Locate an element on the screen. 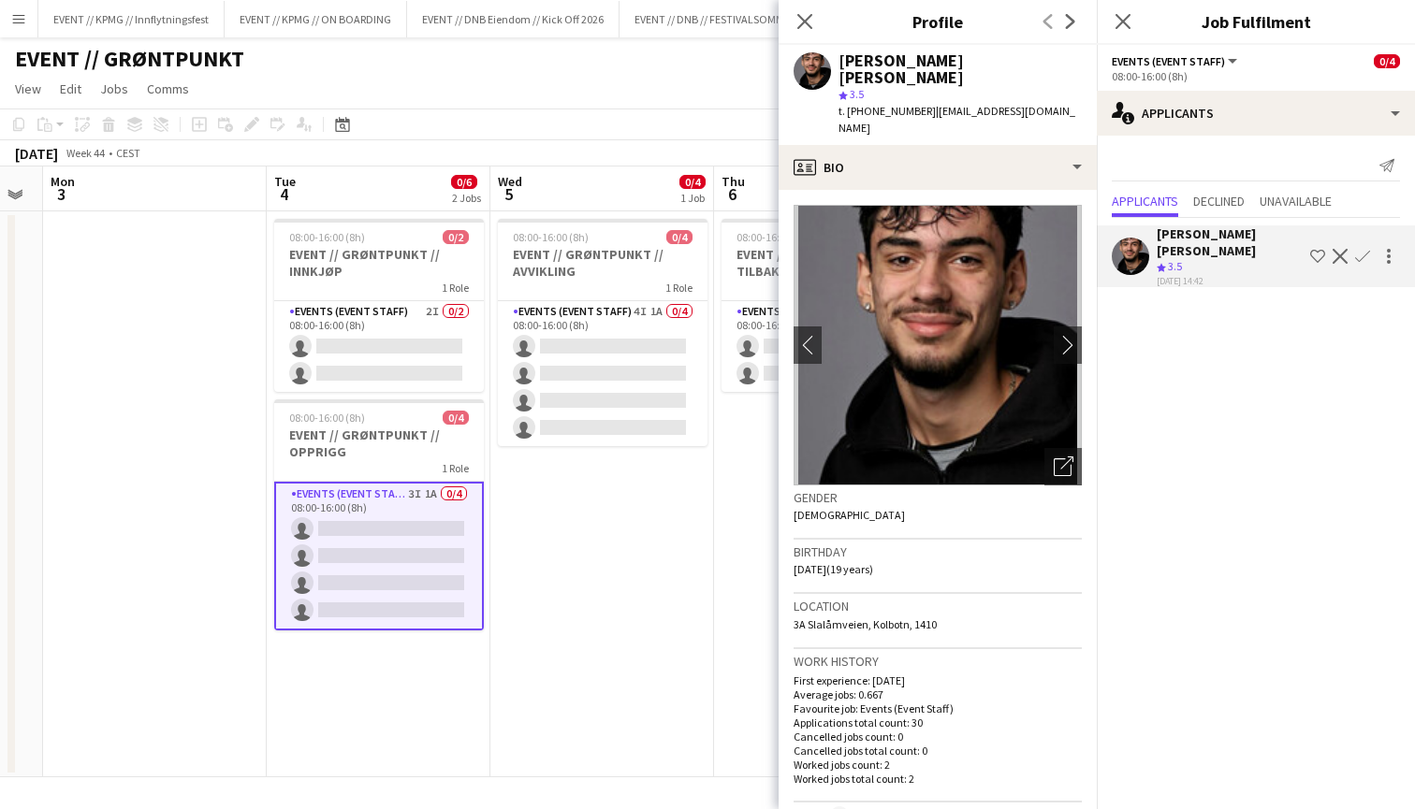 This screenshot has width=1415, height=809. h3: Birthday is located at coordinates (937, 552).